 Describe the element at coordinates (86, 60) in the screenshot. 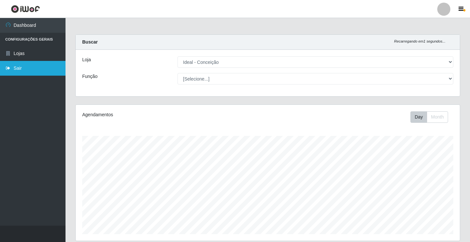

I see `label: Loja` at that location.